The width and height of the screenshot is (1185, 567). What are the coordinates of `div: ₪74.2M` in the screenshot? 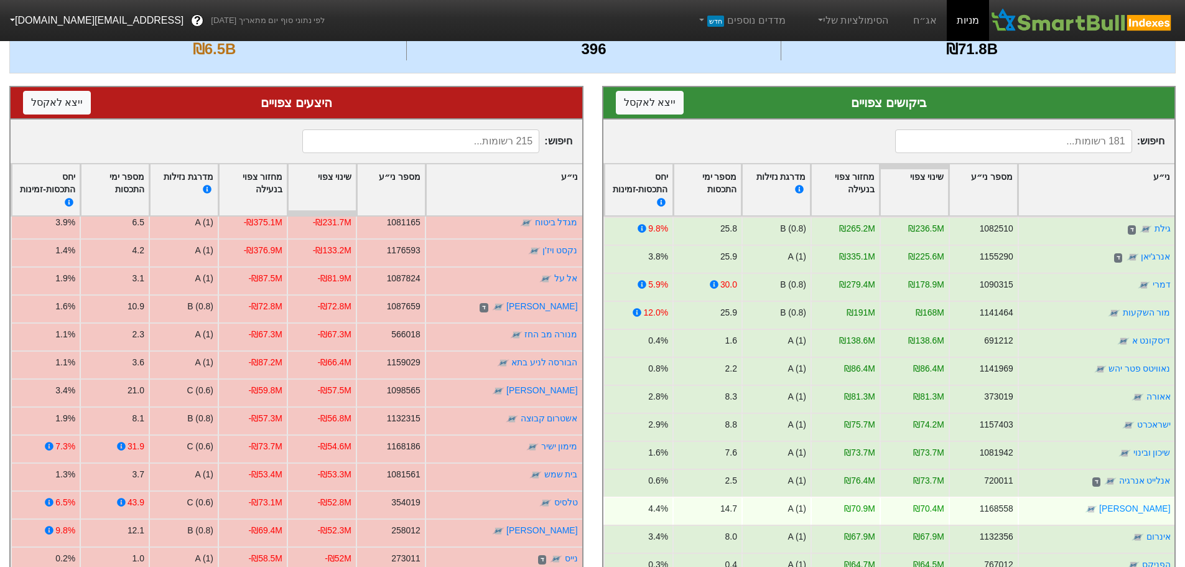 It's located at (929, 424).